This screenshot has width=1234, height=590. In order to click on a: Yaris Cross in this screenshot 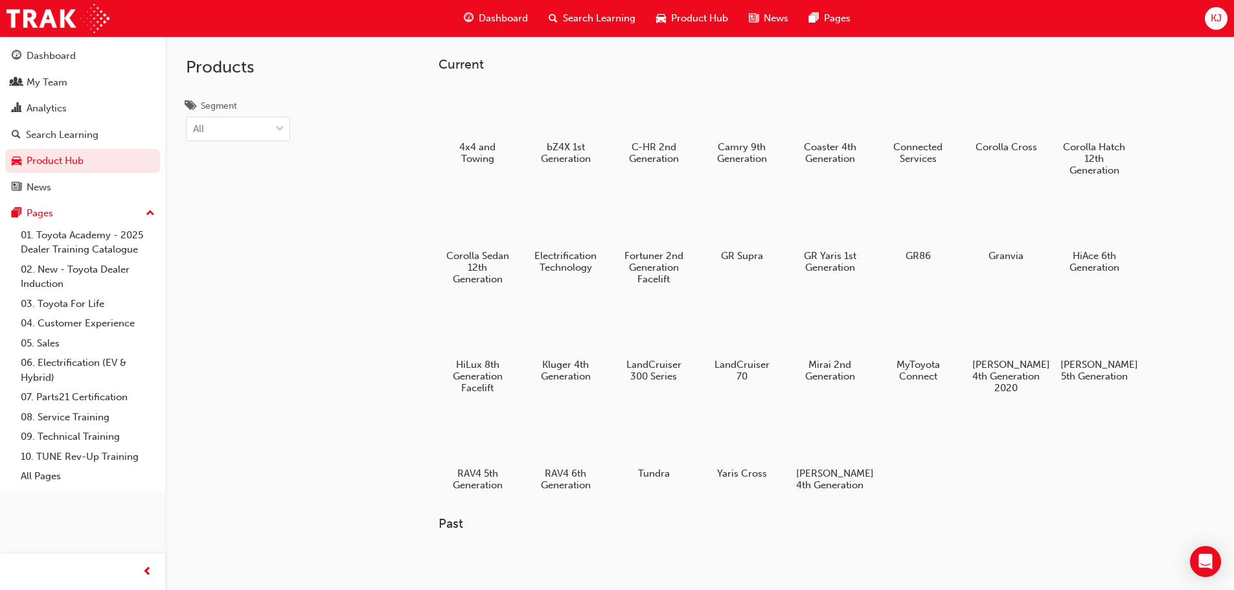, I will do `click(741, 446)`.